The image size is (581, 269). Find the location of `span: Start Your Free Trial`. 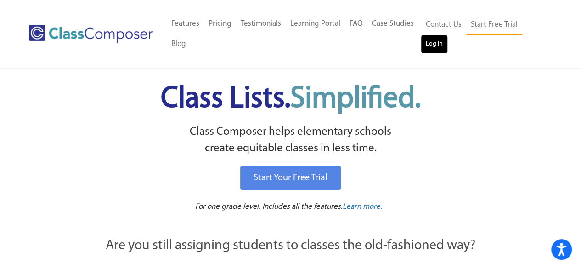

span: Start Your Free Trial is located at coordinates (290, 178).